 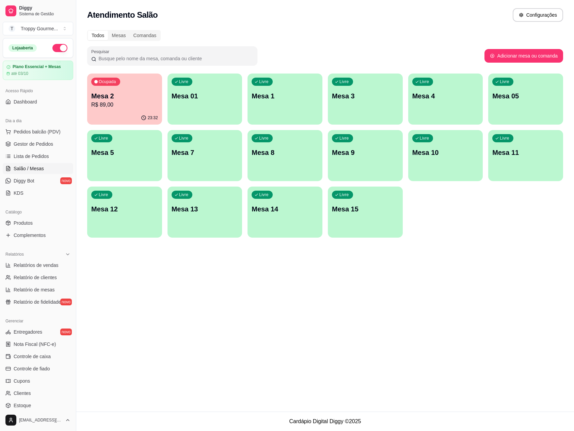 What do you see at coordinates (30, 235) in the screenshot?
I see `span: Complementos` at bounding box center [30, 235].